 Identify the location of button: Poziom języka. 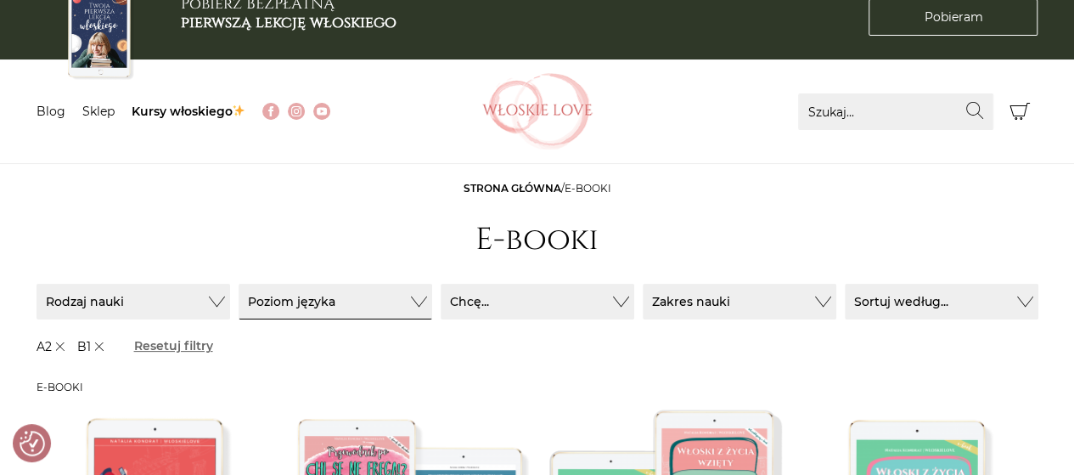
(335, 302).